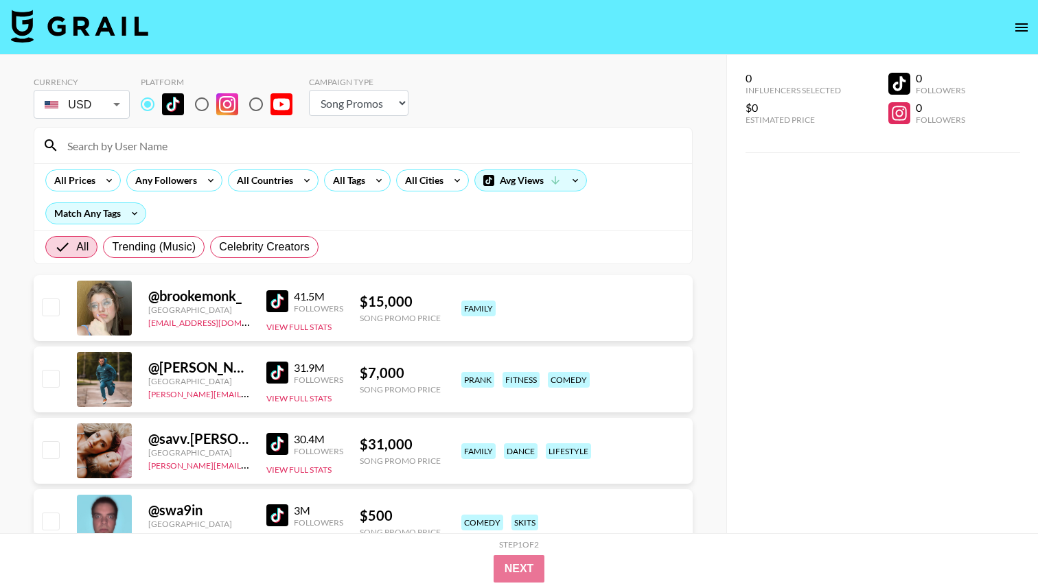 The width and height of the screenshot is (1038, 588). Describe the element at coordinates (371, 146) in the screenshot. I see `input: Search by User Name` at that location.